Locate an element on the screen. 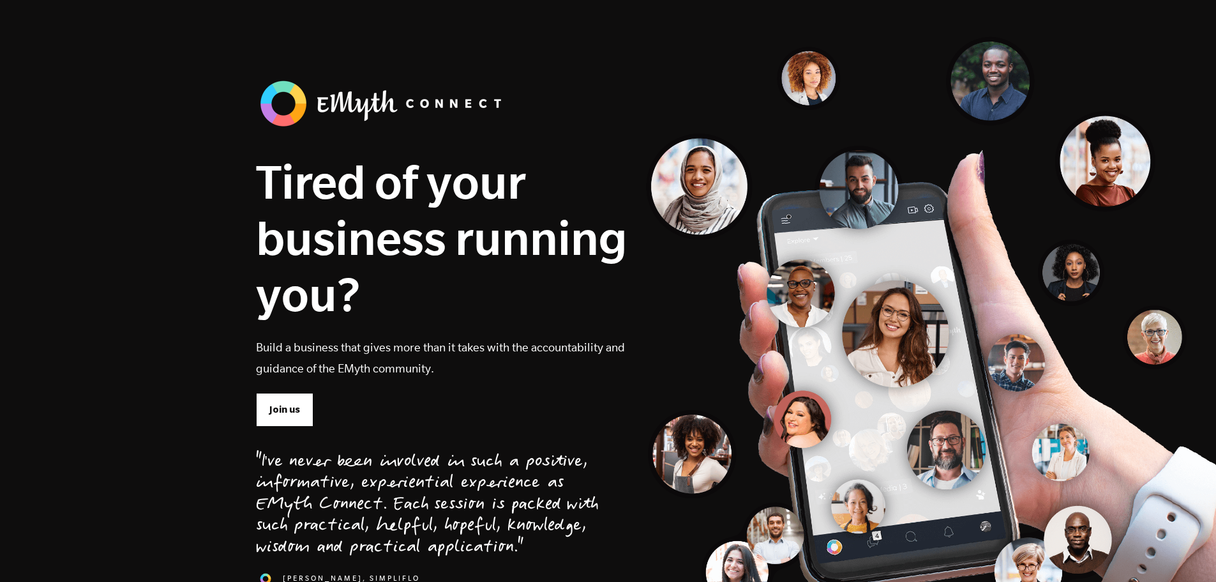 This screenshot has height=582, width=1216. h1: Tired of your business running you? is located at coordinates (442, 237).